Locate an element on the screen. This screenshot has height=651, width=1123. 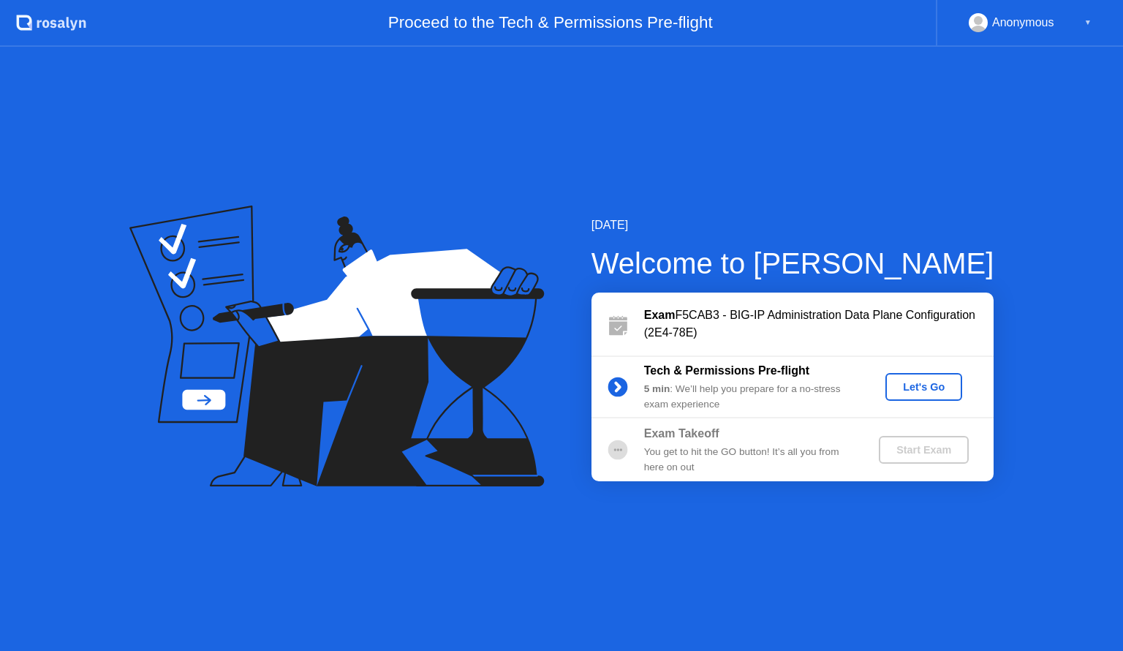
button: Let's Go is located at coordinates (923, 387).